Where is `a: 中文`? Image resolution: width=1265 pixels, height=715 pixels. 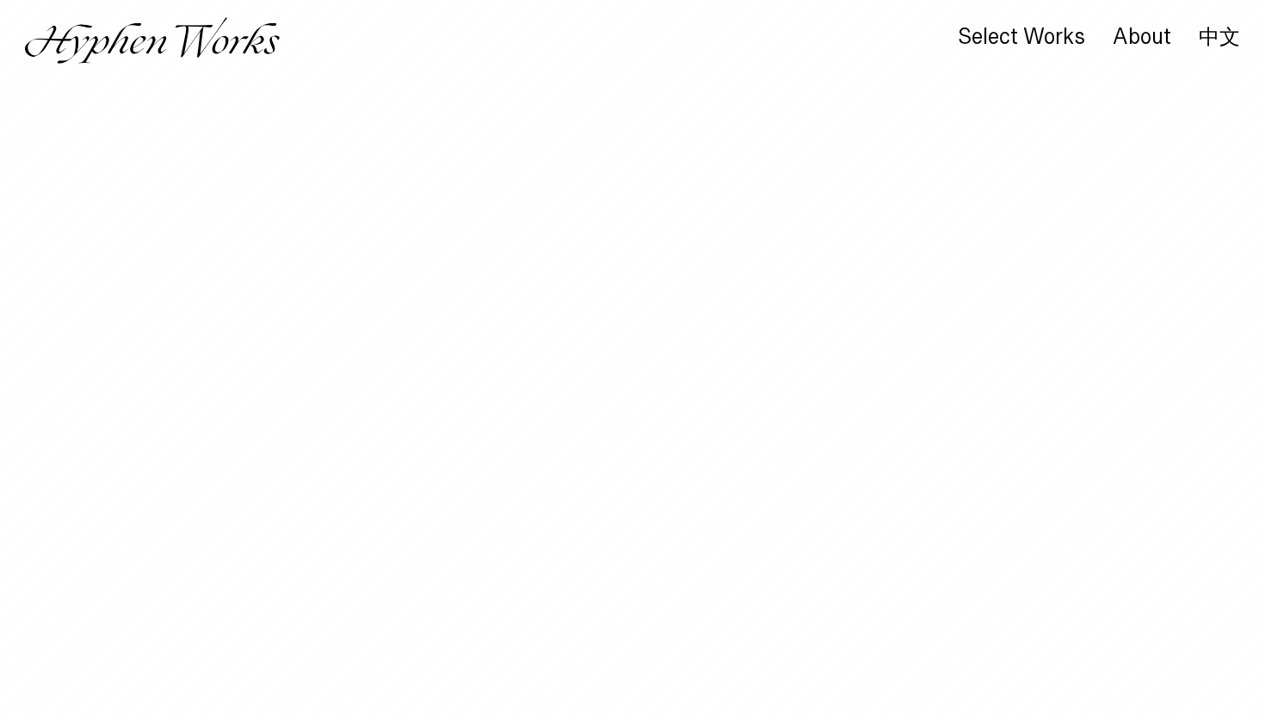 a: 中文 is located at coordinates (1220, 37).